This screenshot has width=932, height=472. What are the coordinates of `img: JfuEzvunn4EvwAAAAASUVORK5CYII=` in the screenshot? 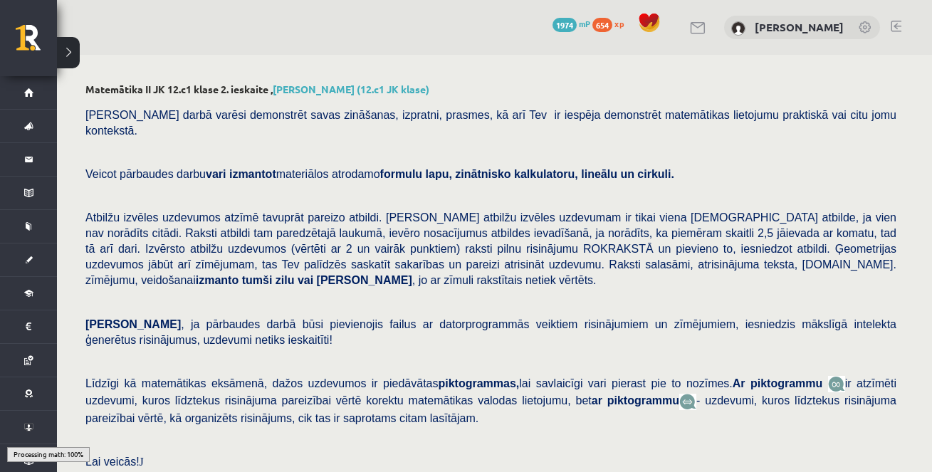 It's located at (837, 384).